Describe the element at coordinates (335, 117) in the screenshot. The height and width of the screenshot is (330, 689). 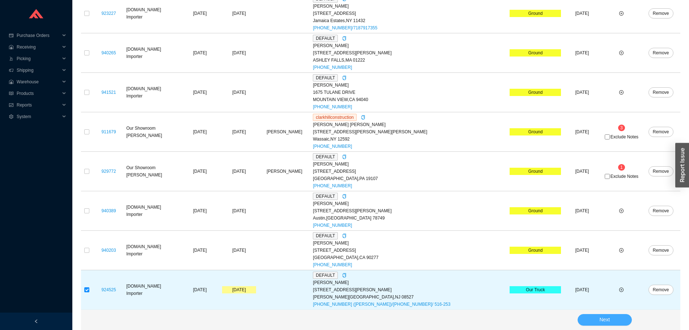
I see `span: clarkhillconstruction` at that location.